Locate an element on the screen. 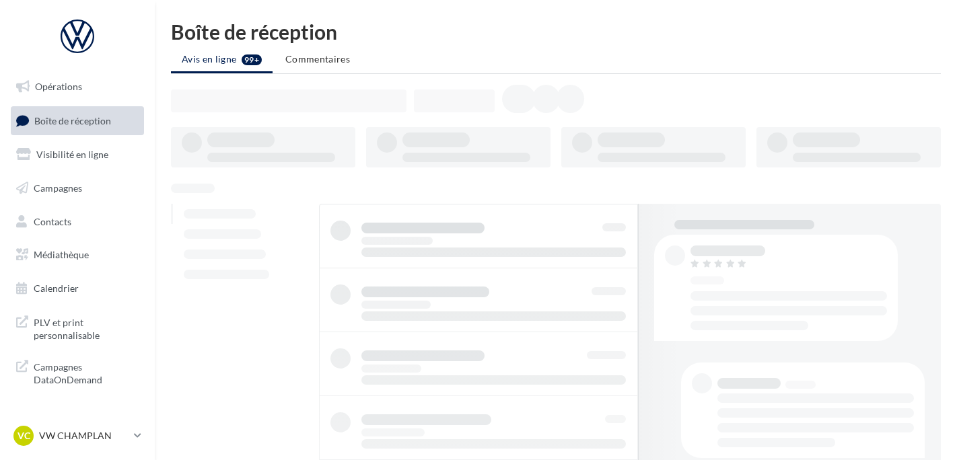  a: Médiathèque is located at coordinates (77, 255).